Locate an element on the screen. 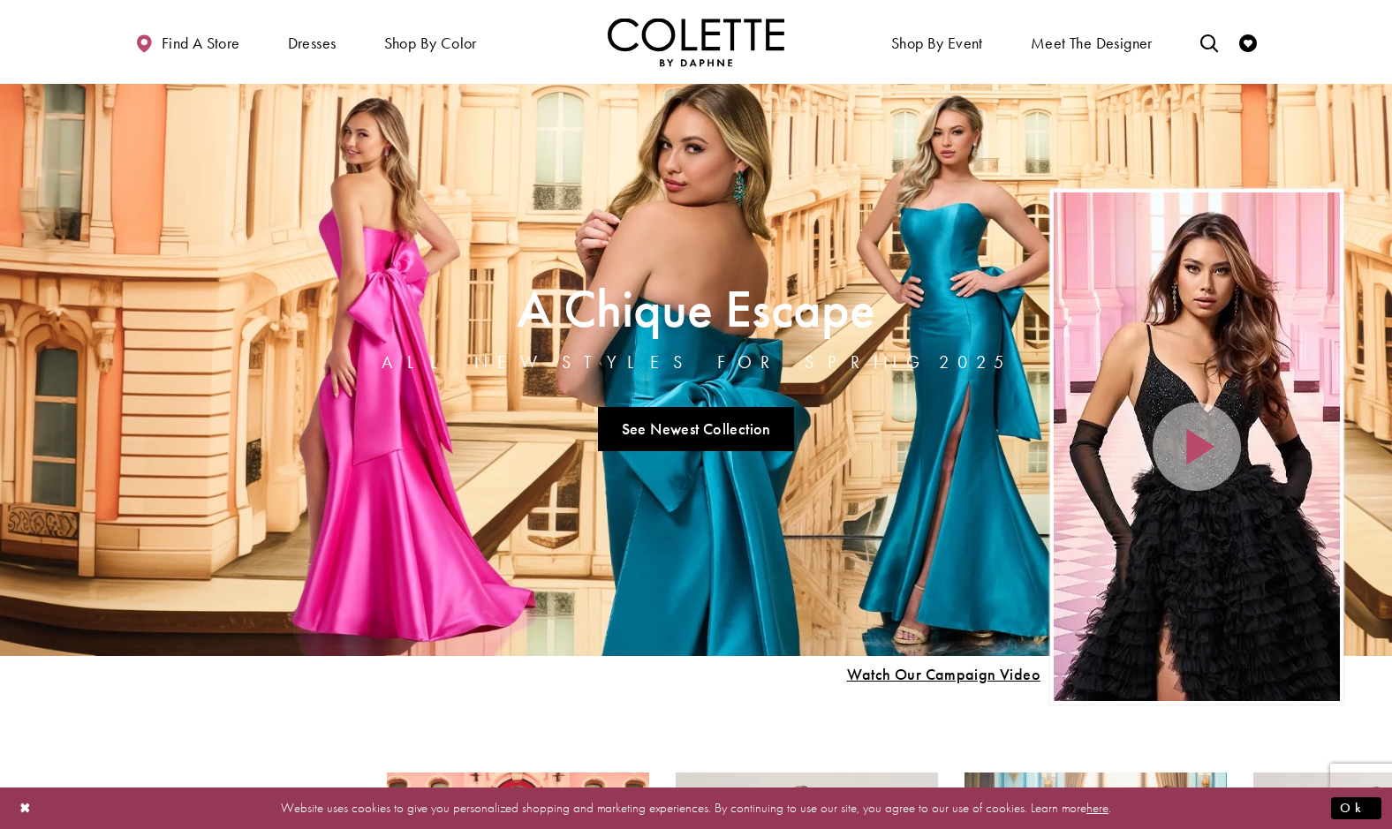 The image size is (1392, 829). a: Toggle search is located at coordinates (1209, 42).